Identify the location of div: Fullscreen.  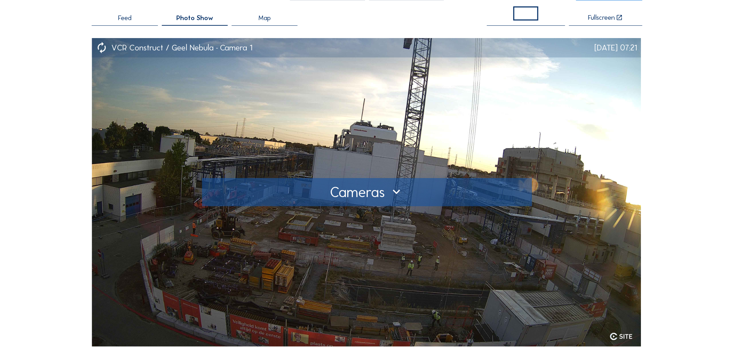
(602, 18).